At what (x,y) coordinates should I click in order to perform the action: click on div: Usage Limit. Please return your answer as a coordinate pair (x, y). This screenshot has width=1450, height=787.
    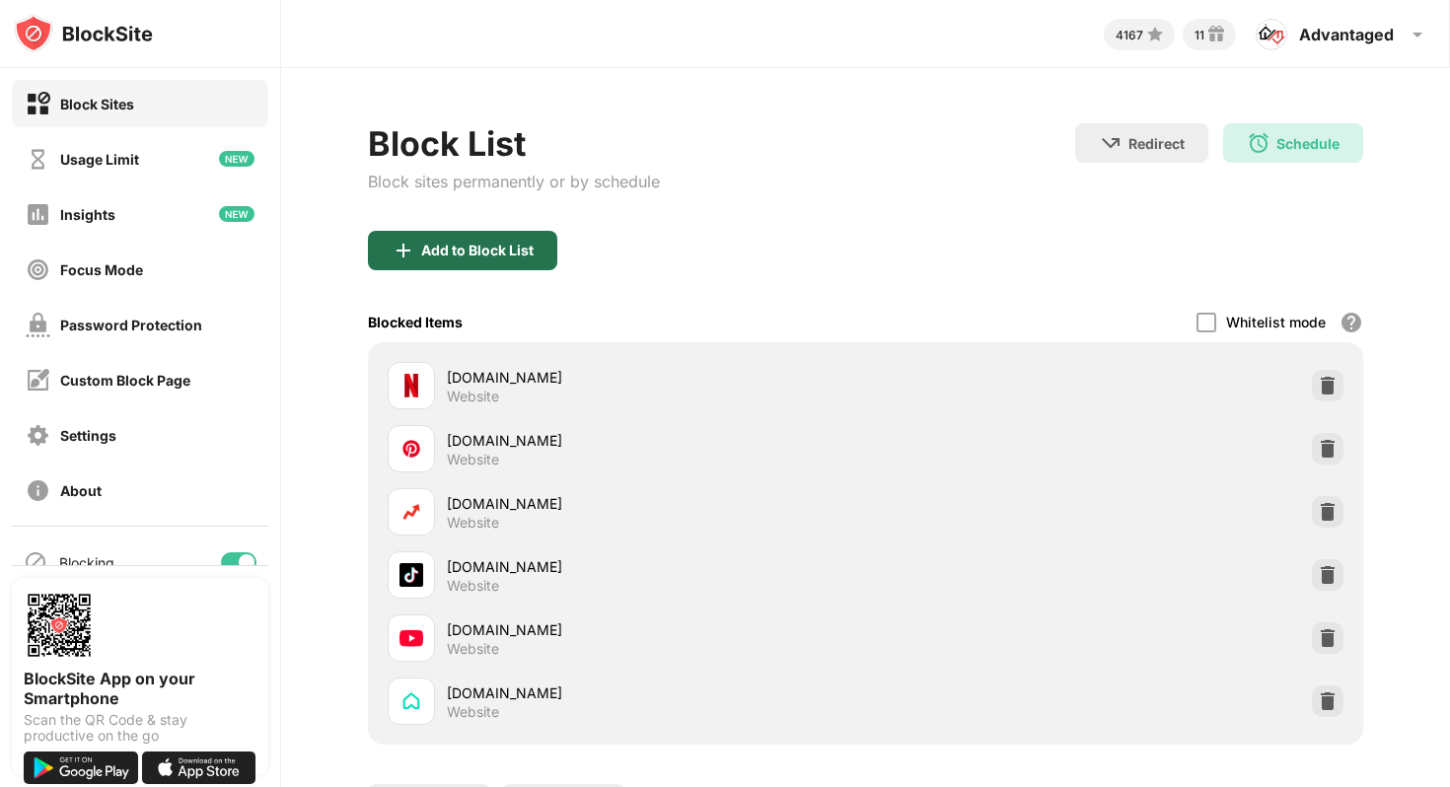
    Looking at the image, I should click on (100, 159).